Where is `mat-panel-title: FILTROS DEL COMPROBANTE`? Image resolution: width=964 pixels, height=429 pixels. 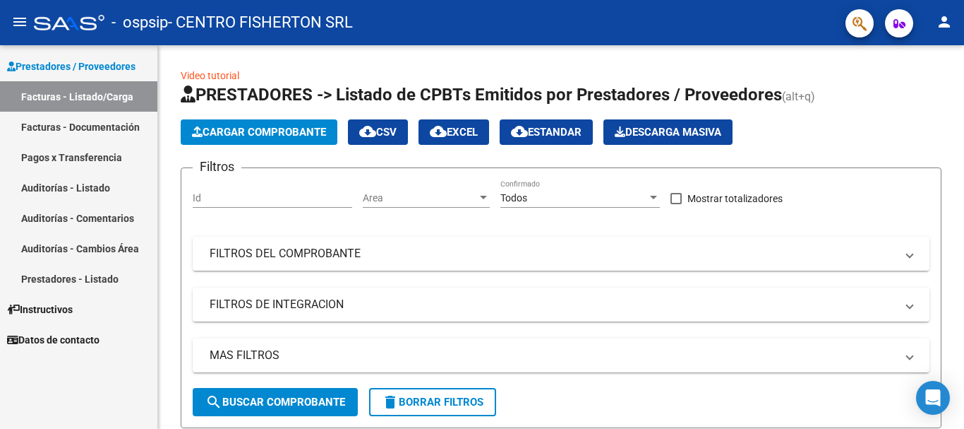 mat-panel-title: FILTROS DEL COMPROBANTE is located at coordinates (553, 253).